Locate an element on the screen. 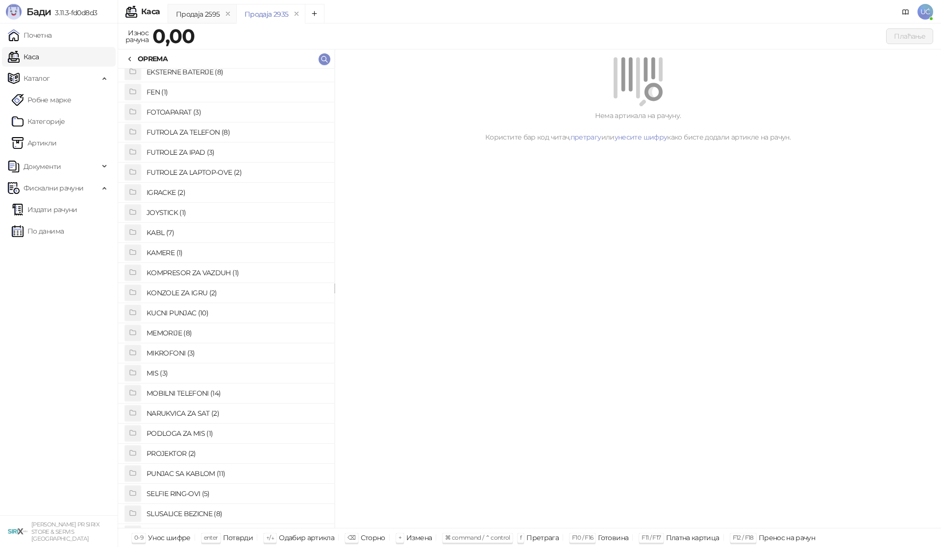 The image size is (941, 547). span: ⌘ command / ⌃ control is located at coordinates (477, 538).